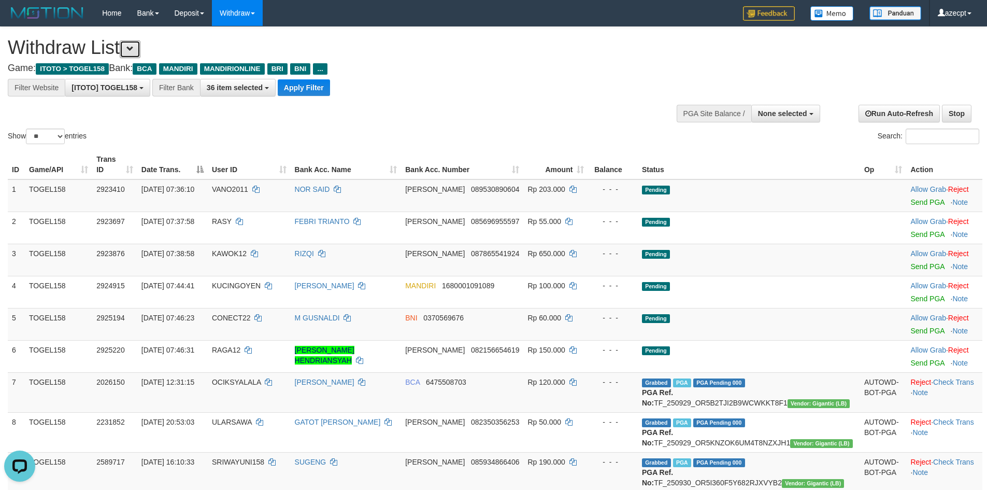  What do you see at coordinates (412, 382) in the screenshot?
I see `span: BCA` at bounding box center [412, 382].